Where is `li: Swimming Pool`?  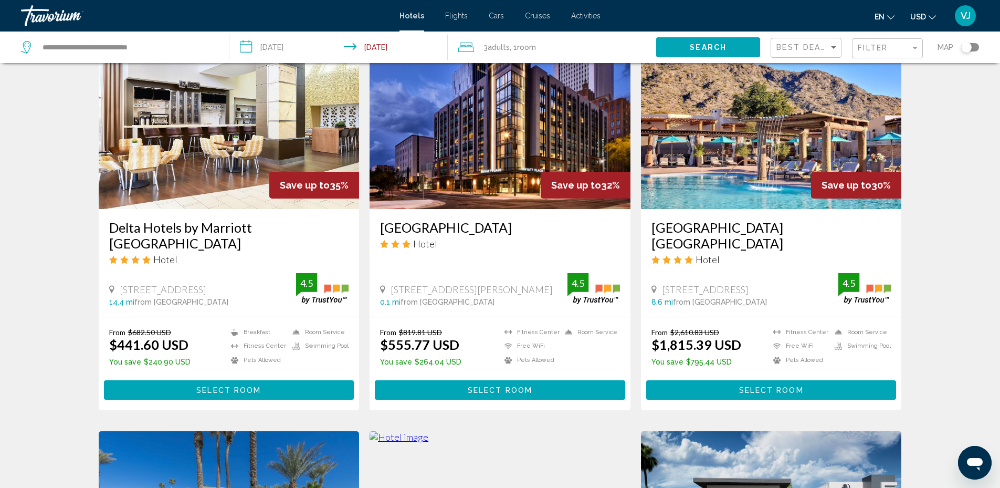
li: Swimming Pool is located at coordinates (318, 346).